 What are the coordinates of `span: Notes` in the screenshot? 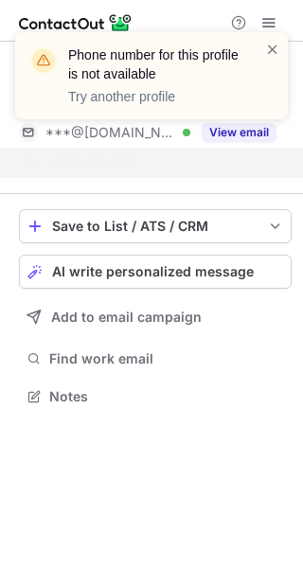 It's located at (167, 397).